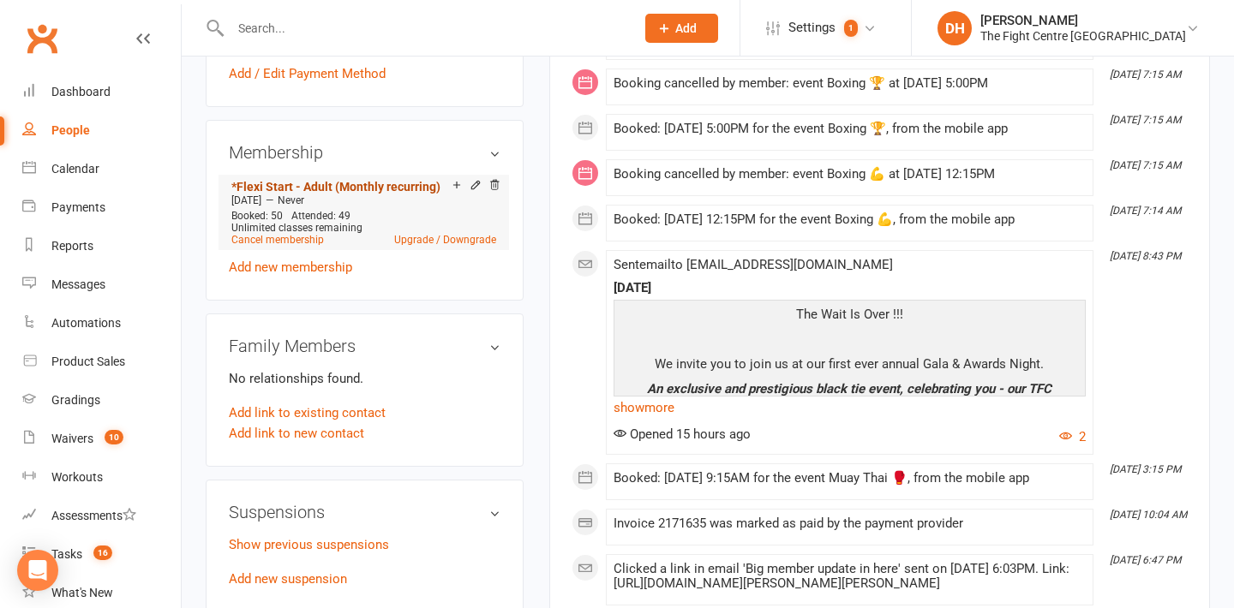 The image size is (1234, 608). I want to click on div: Gradings, so click(75, 400).